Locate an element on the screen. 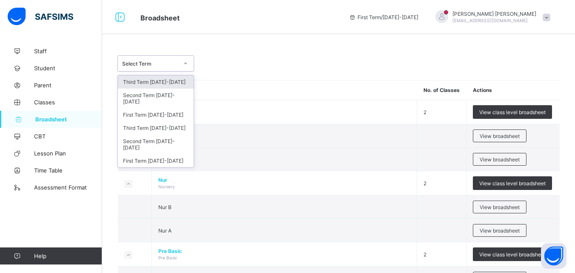 The width and height of the screenshot is (575, 273). span: Parent is located at coordinates (68, 85).